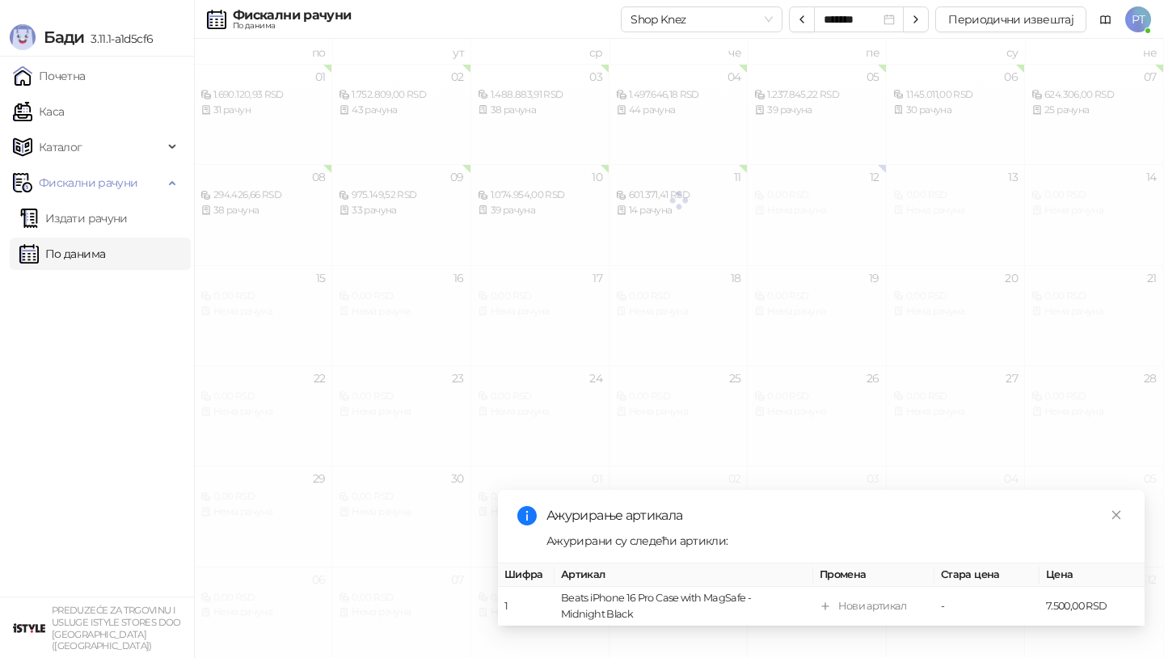 This screenshot has width=1164, height=658. Describe the element at coordinates (702, 19) in the screenshot. I see `span: Shop Knez` at that location.